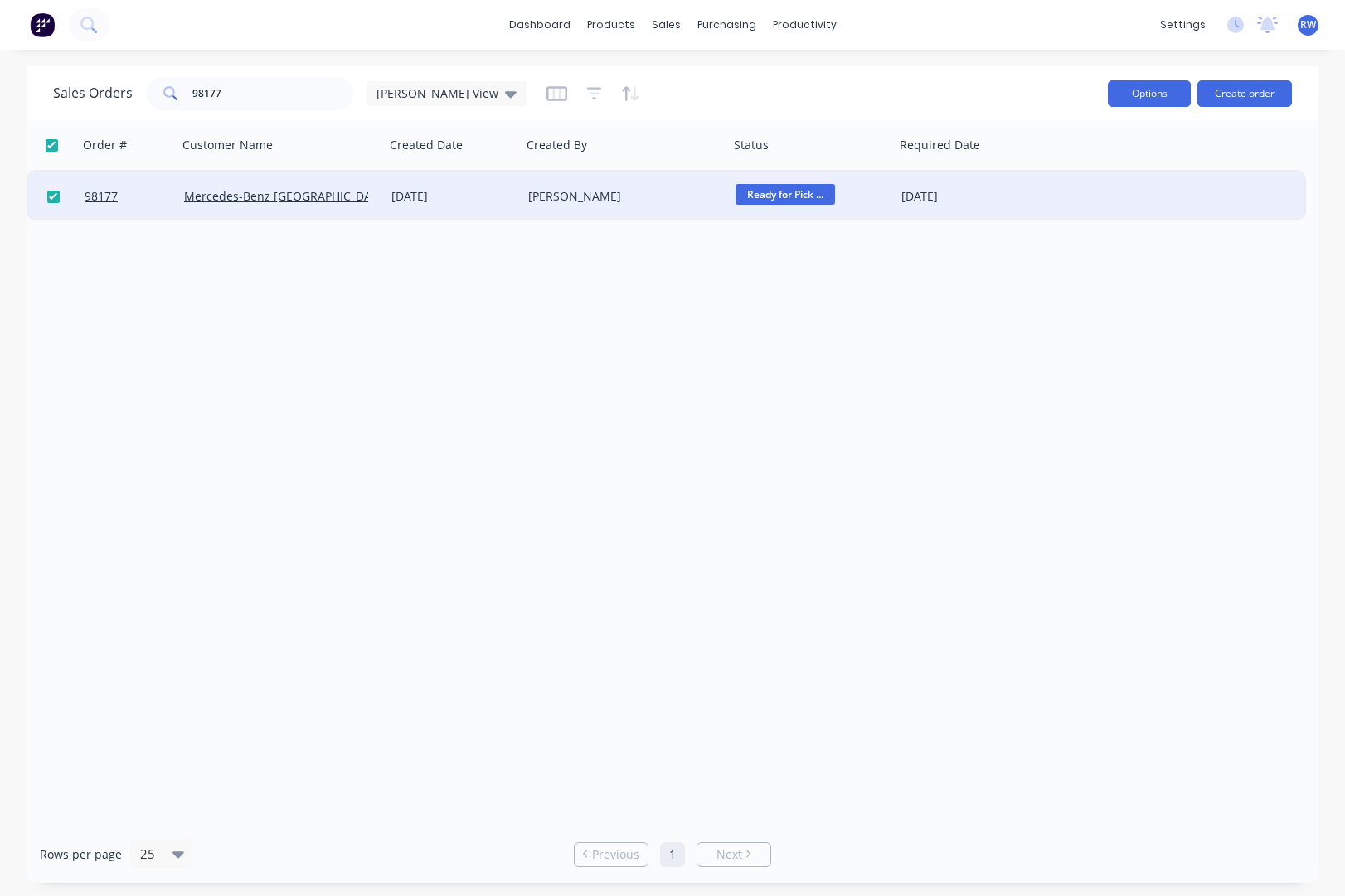  I want to click on span: Previous, so click(615, 855).